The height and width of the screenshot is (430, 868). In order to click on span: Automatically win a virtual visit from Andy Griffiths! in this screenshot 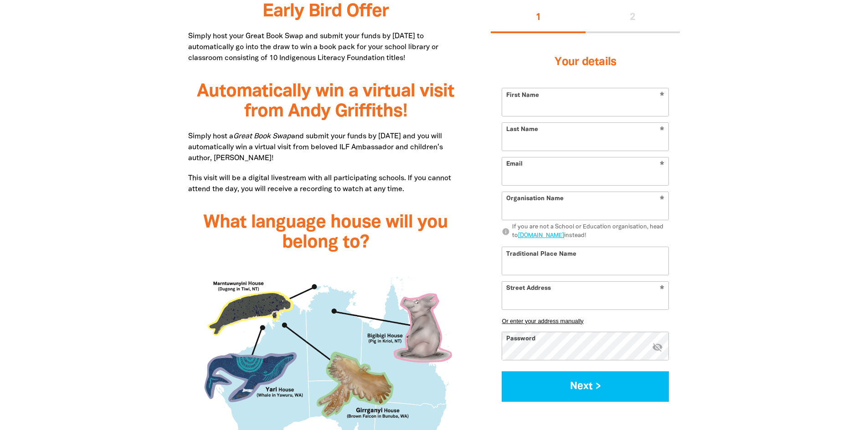, I will do `click(325, 102)`.